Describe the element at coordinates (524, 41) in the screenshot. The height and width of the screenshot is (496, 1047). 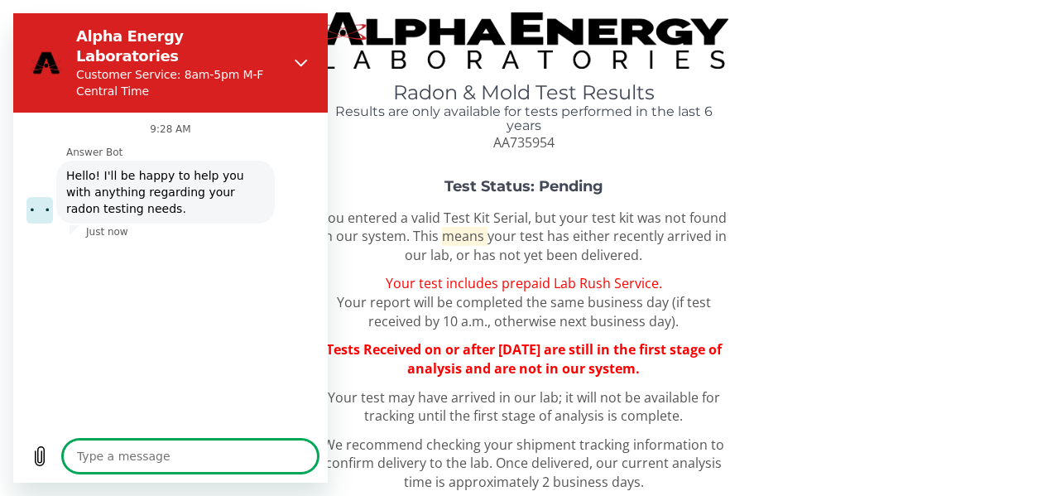
I see `img: TightCrop.jpg` at that location.